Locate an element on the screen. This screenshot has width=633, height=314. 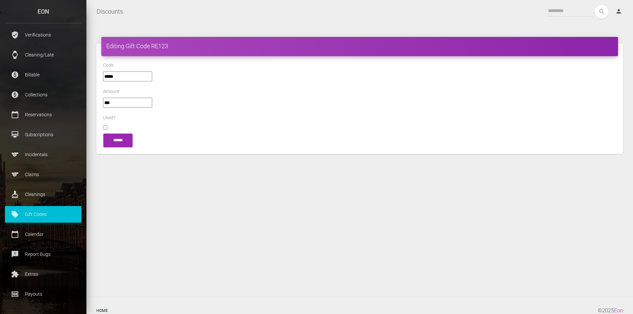
i: search is located at coordinates (601, 12).